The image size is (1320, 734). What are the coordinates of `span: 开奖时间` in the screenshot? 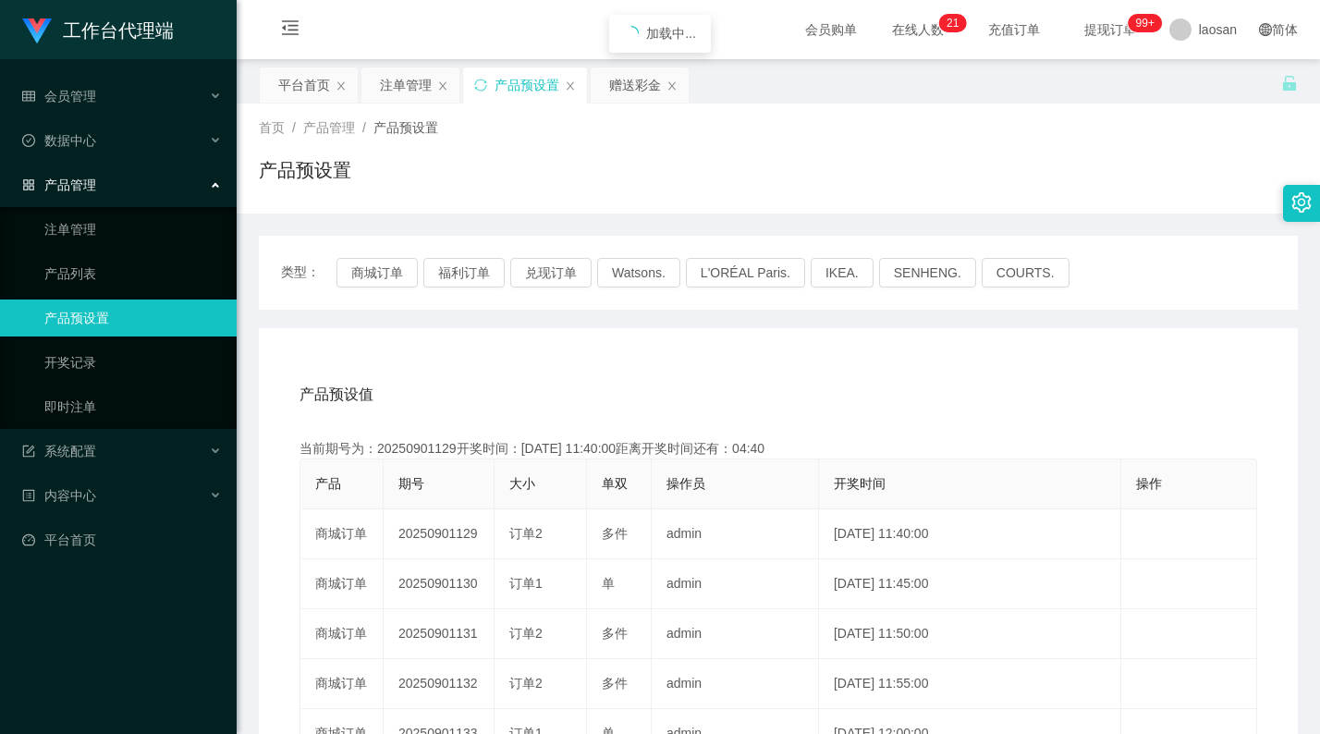 It's located at (860, 483).